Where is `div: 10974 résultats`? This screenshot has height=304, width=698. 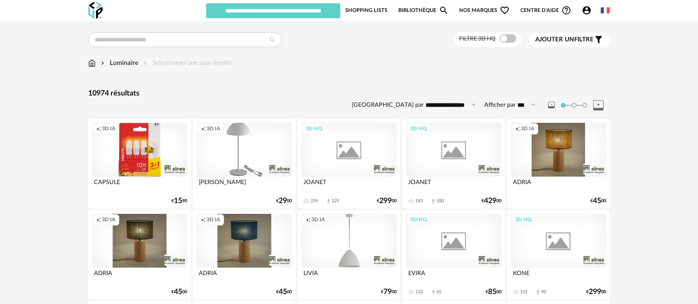
div: 10974 résultats is located at coordinates (349, 94).